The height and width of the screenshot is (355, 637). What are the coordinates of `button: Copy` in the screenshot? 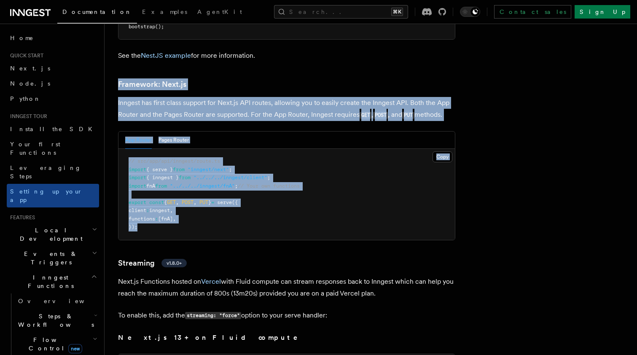 It's located at (442, 157).